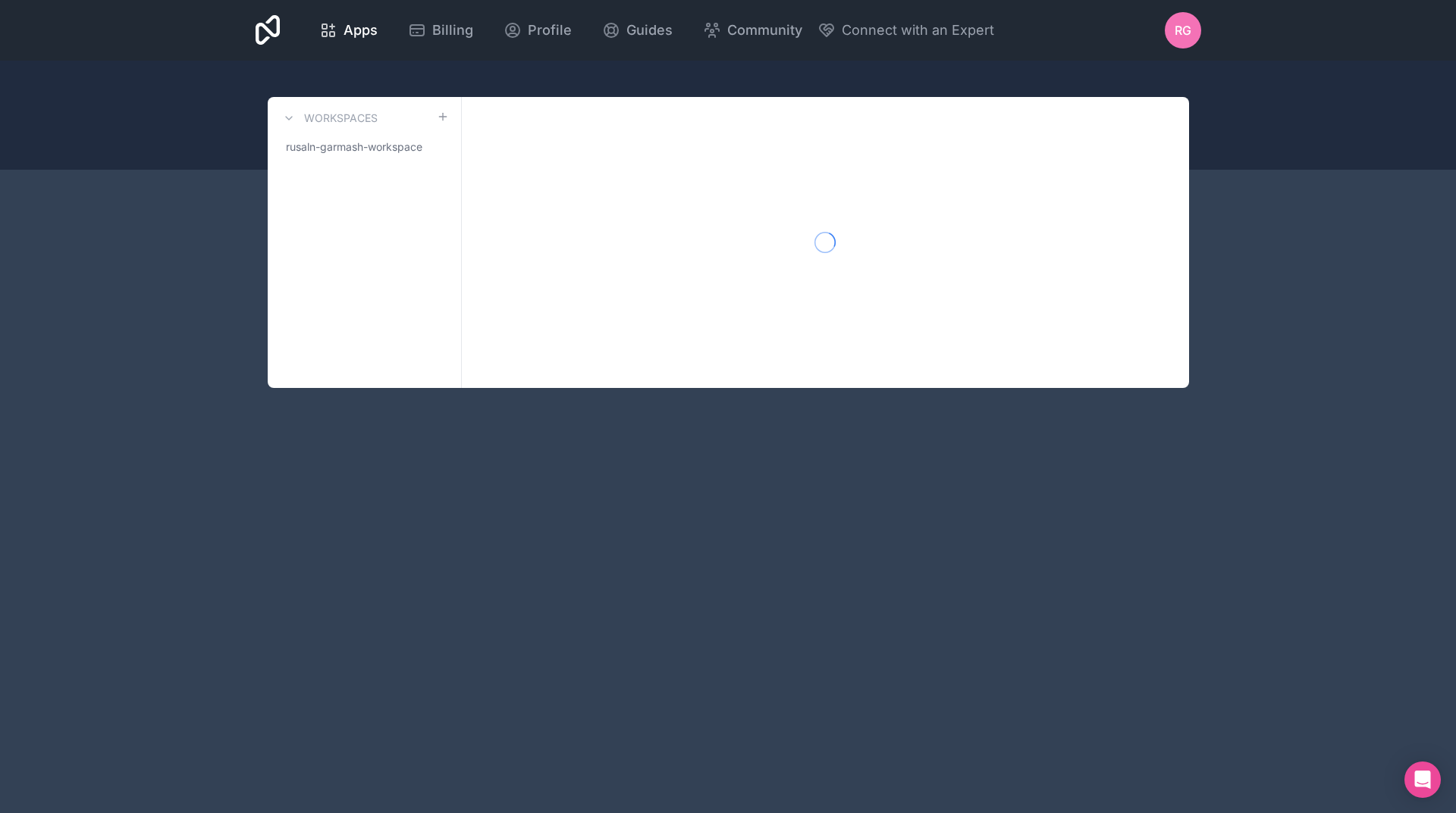 This screenshot has height=813, width=1456. What do you see at coordinates (364, 147) in the screenshot?
I see `a: rusaln-garmash-workspace` at bounding box center [364, 147].